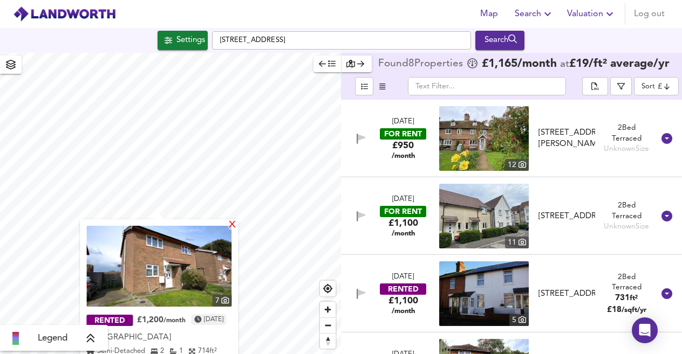 Image resolution: width=682 pixels, height=354 pixels. Describe the element at coordinates (519, 64) in the screenshot. I see `span: £ 1,165 /month` at that location.